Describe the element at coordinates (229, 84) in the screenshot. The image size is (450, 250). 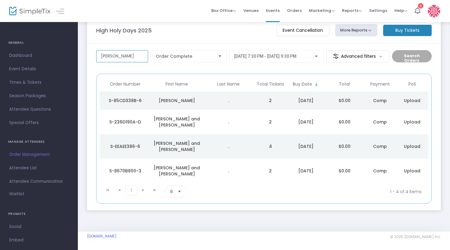
I see `span: Last Name` at that location.